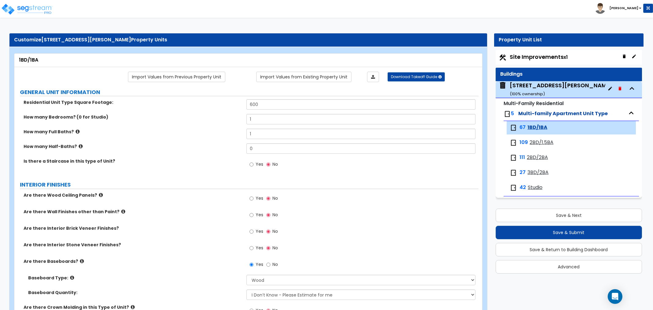  What do you see at coordinates (522, 127) in the screenshot?
I see `span: 67` at bounding box center [522, 127].